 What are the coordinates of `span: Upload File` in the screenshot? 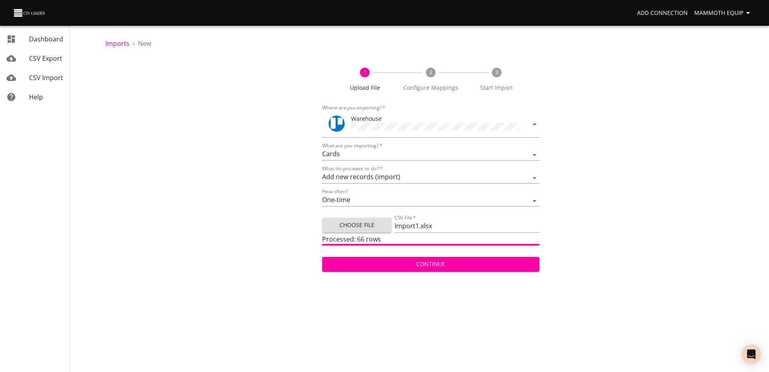 It's located at (365, 88).